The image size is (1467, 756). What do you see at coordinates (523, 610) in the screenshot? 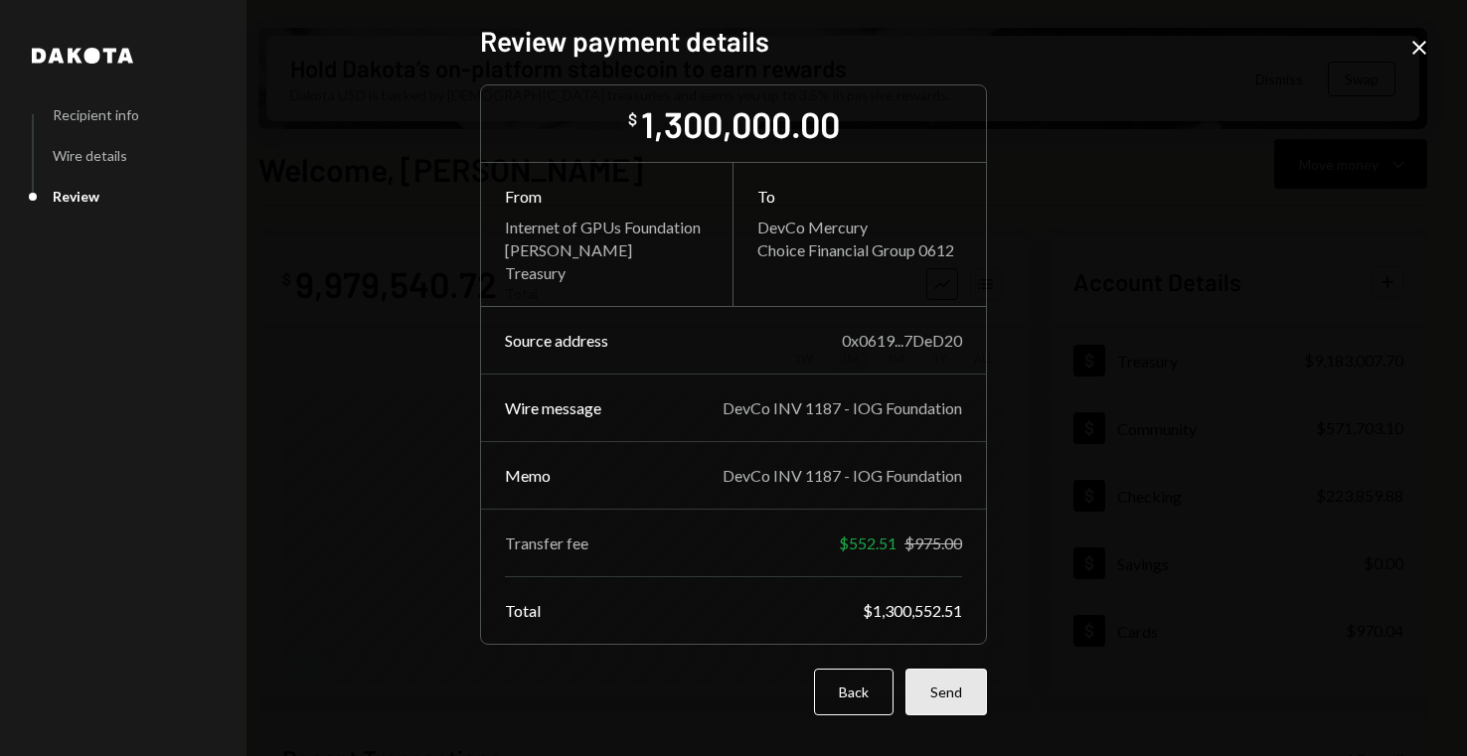
I see `div: Total` at bounding box center [523, 610].